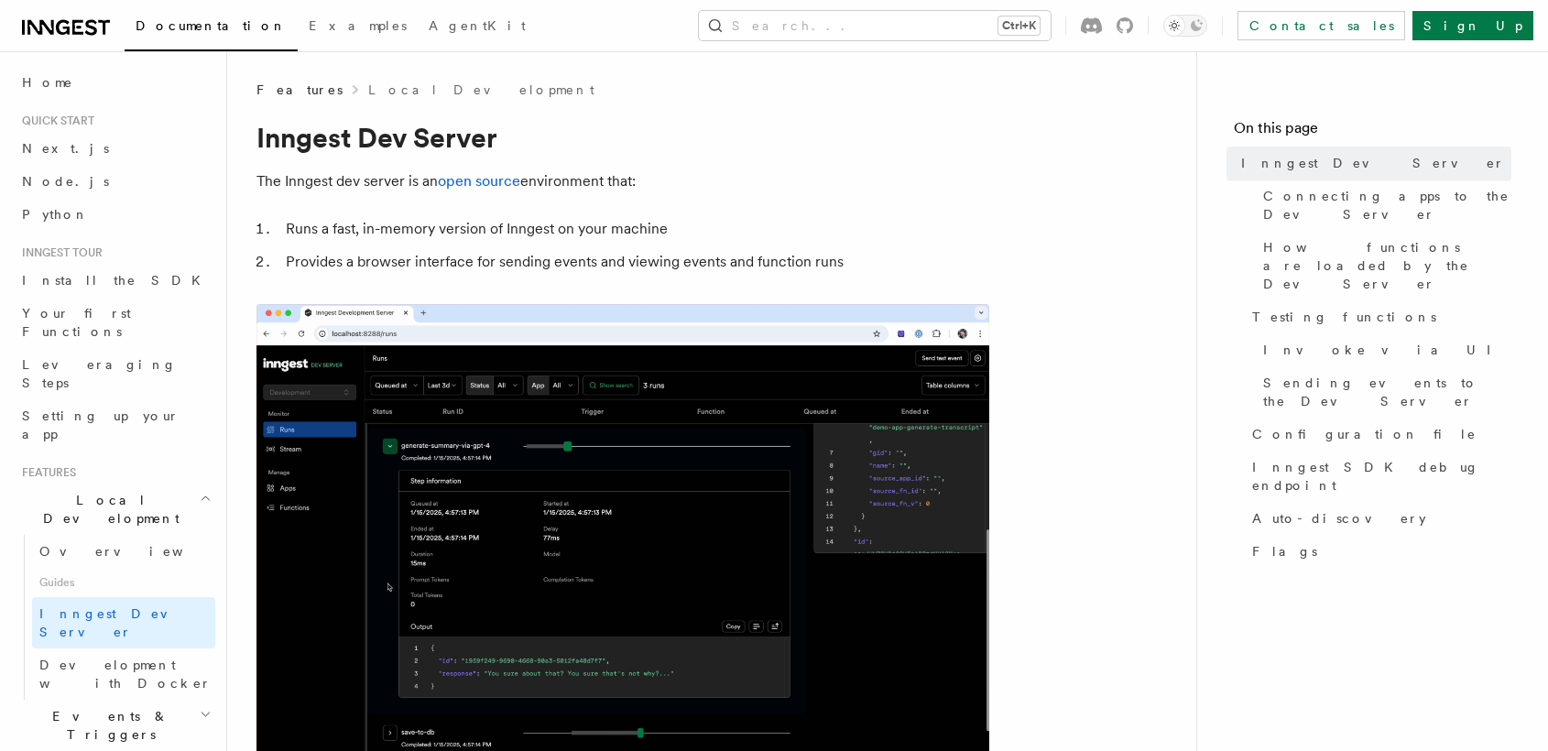 The height and width of the screenshot is (751, 1548). What do you see at coordinates (101, 425) in the screenshot?
I see `span: Setting up your app` at bounding box center [101, 425].